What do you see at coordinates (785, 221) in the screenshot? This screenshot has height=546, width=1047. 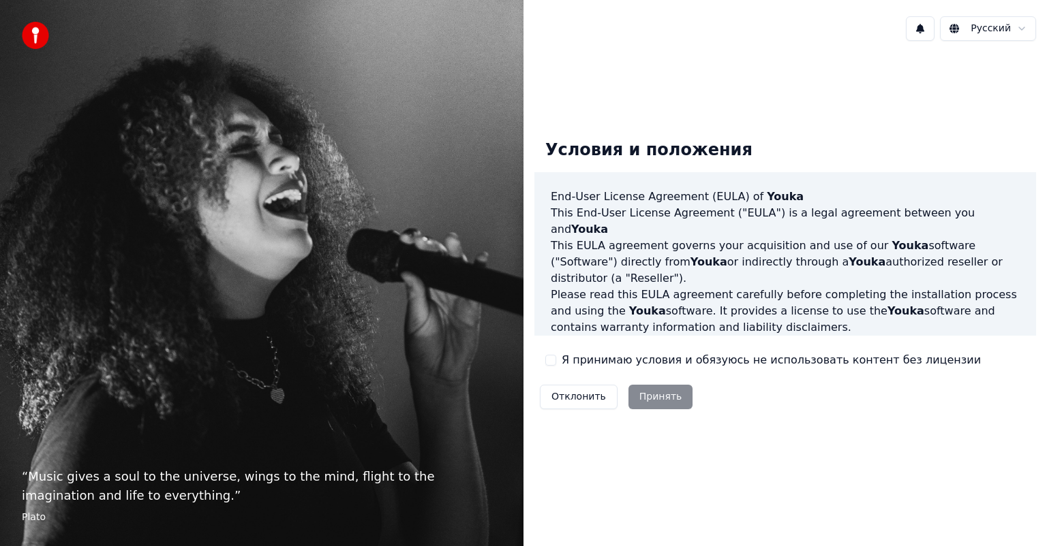 I see `p: This End-User License Agreement ("EULA") is a legal agreement between you and` at bounding box center [785, 221].